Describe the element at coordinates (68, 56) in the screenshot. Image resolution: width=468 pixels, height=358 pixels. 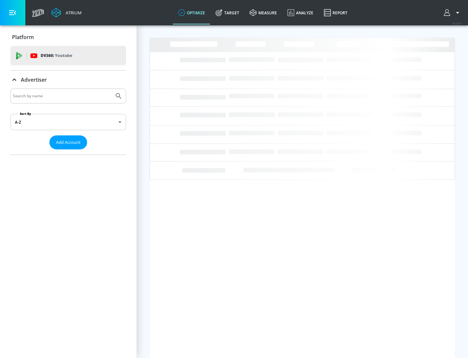
I see `div: DV360: Youtube` at that location.